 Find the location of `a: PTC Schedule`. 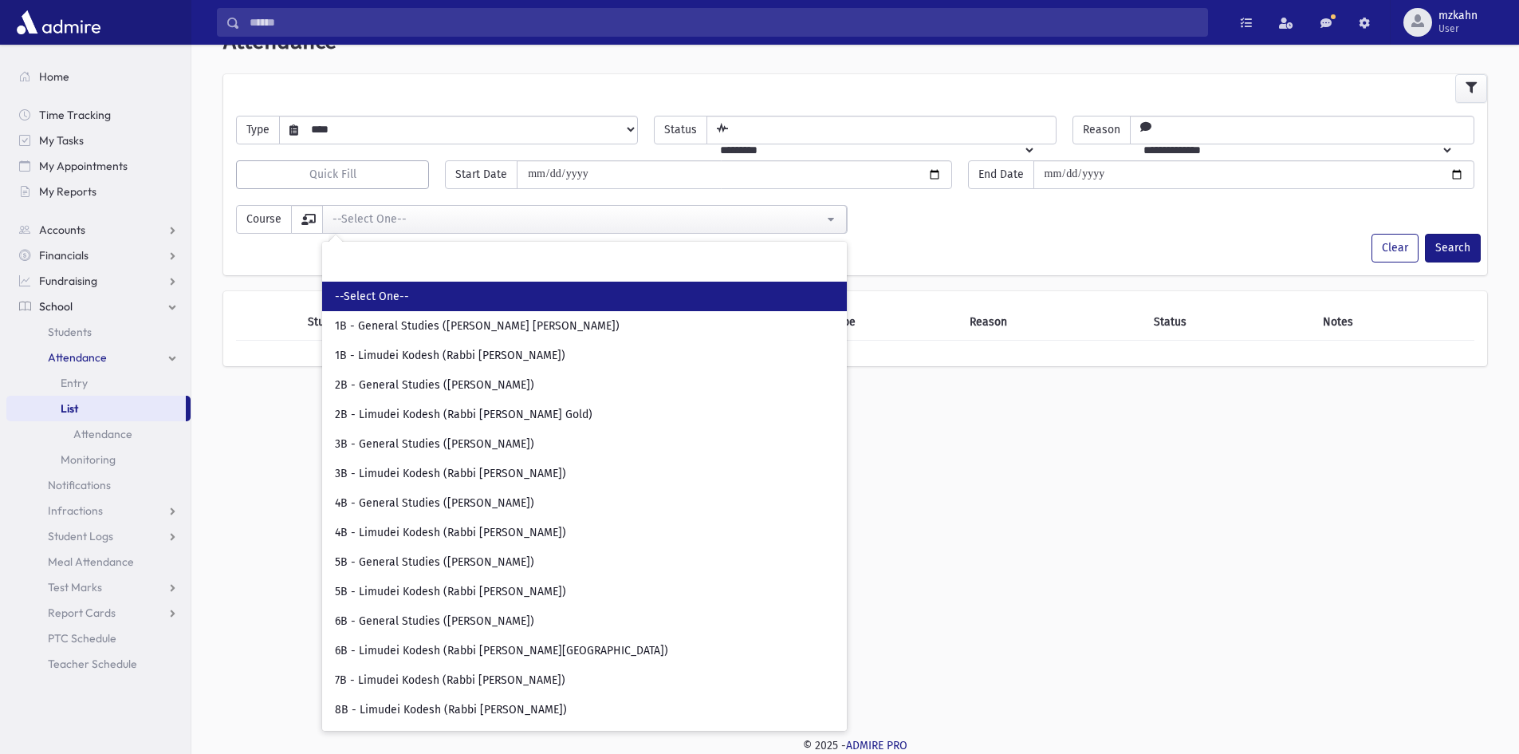

a: PTC Schedule is located at coordinates (98, 638).